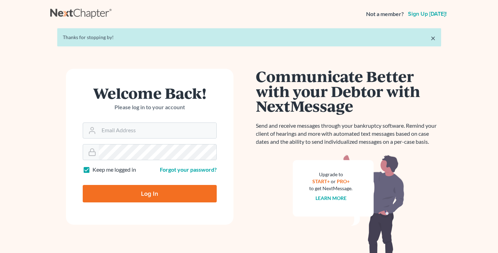 The width and height of the screenshot is (498, 253). I want to click on input: Email Address, so click(157, 131).